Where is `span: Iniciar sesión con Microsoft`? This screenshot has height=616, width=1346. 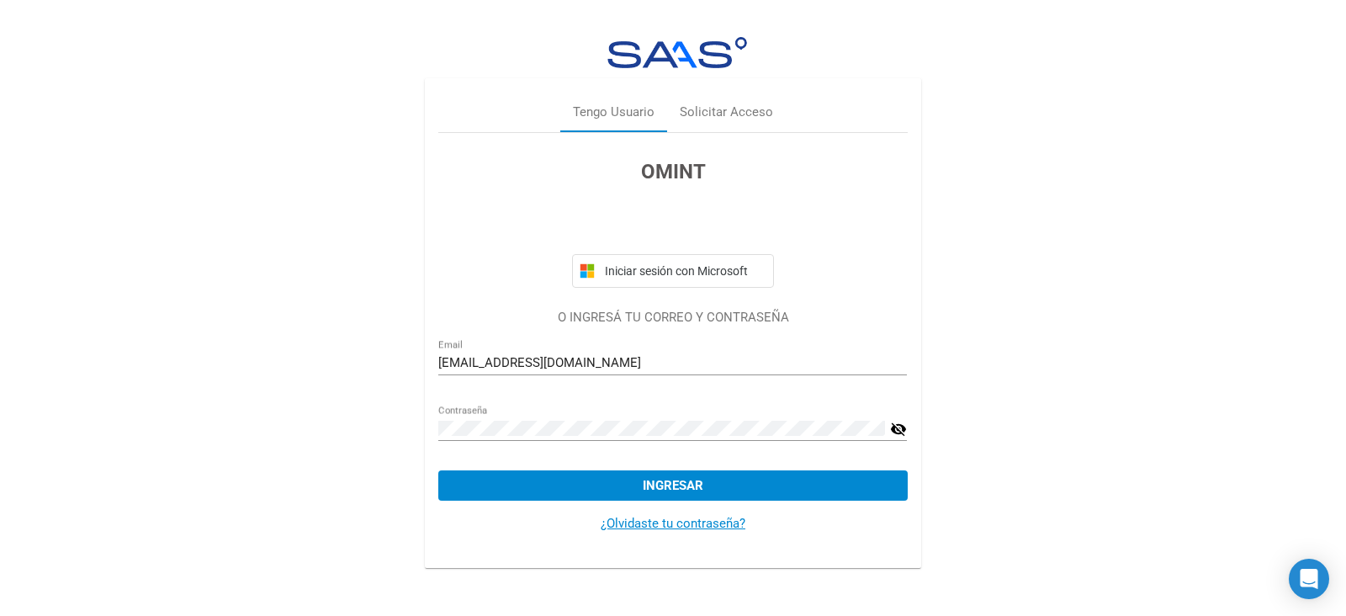
span: Iniciar sesión con Microsoft is located at coordinates (684, 271).